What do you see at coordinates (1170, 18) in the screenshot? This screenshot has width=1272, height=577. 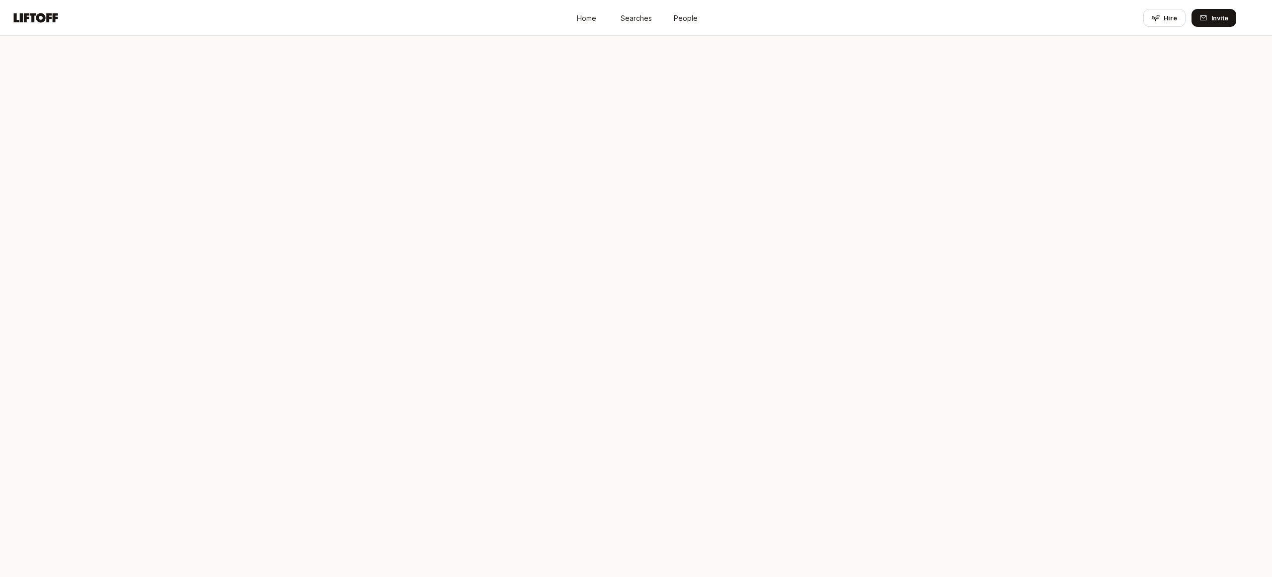 I see `span: Hire` at bounding box center [1170, 18].